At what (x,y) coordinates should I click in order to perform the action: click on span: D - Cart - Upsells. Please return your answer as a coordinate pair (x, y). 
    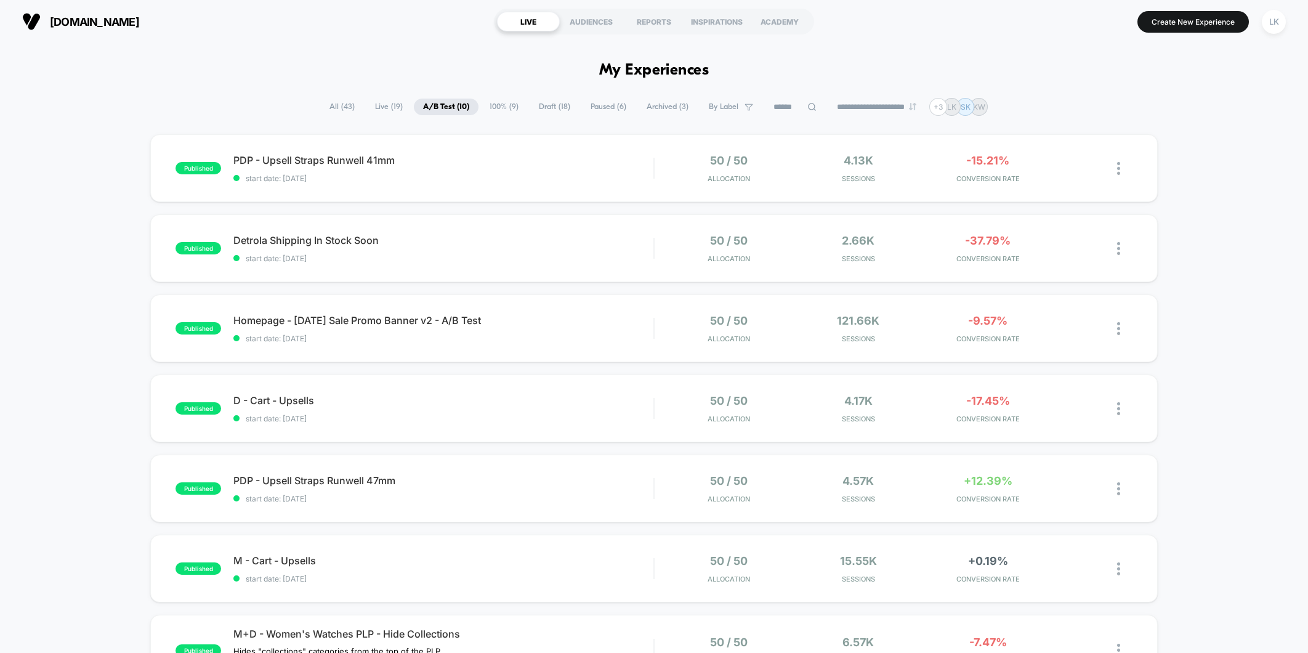
    Looking at the image, I should click on (443, 400).